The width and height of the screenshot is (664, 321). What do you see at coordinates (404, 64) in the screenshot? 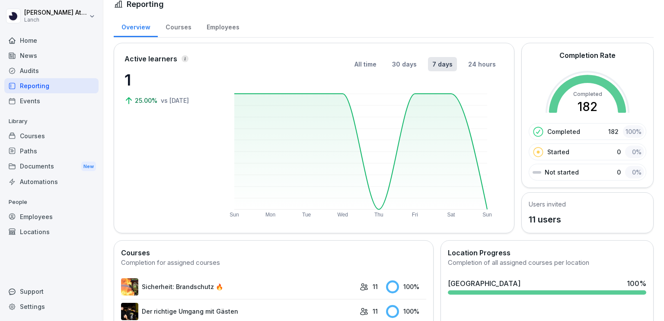
I see `button: 30 days` at bounding box center [404, 64].